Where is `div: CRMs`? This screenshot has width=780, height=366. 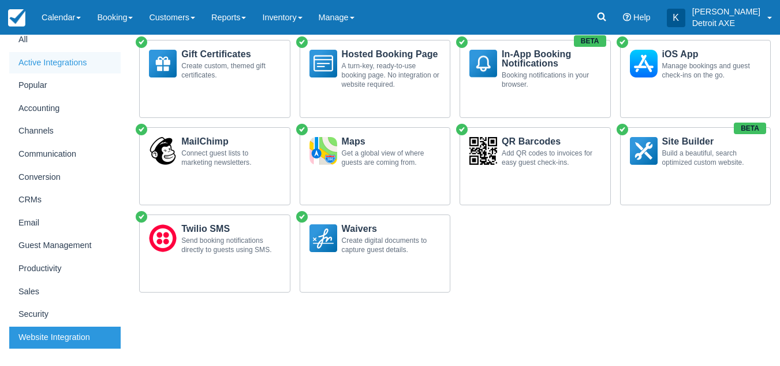 div: CRMs is located at coordinates (65, 200).